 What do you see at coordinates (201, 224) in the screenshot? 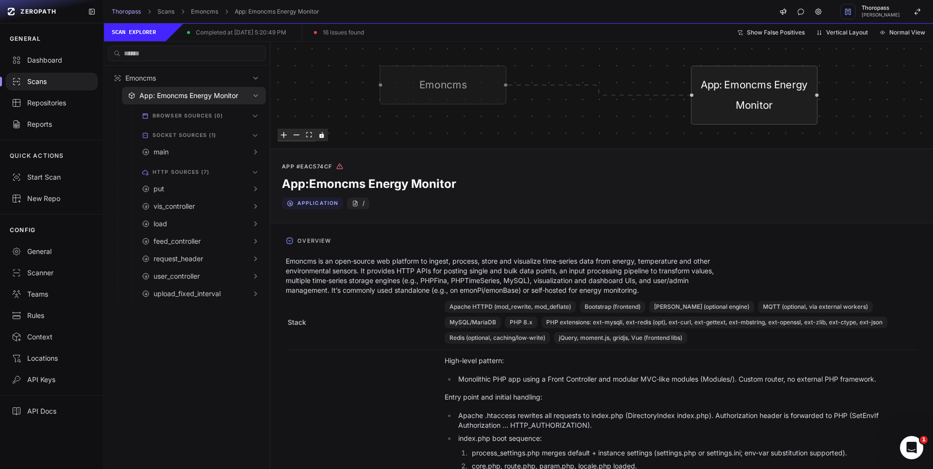
I see `button: load` at bounding box center [201, 224].